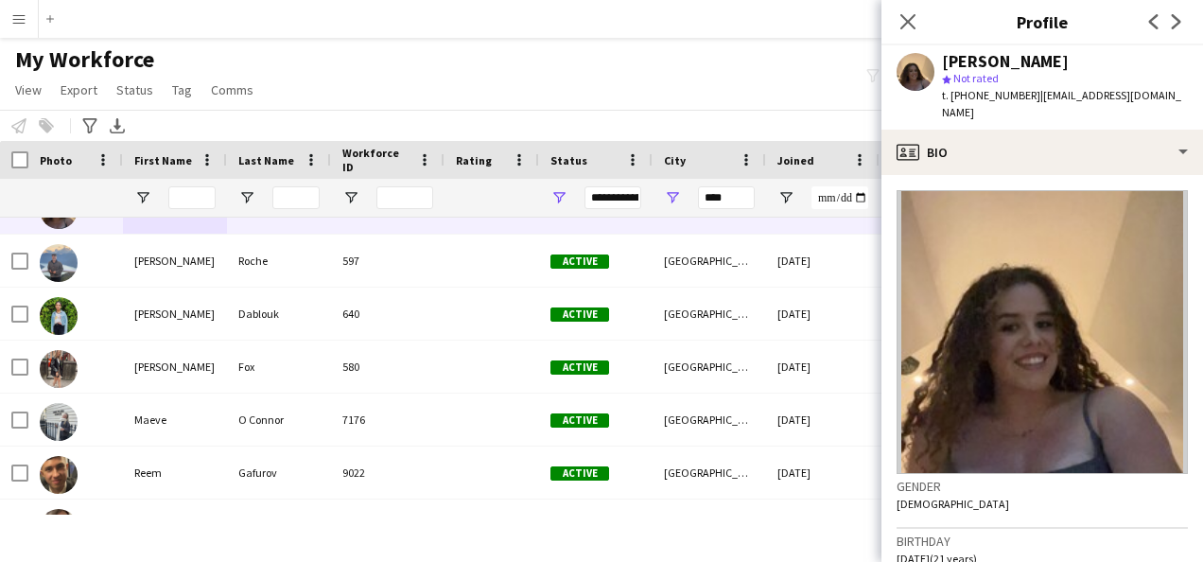 This screenshot has height=562, width=1203. What do you see at coordinates (117, 126) in the screenshot?
I see `app-action-btn: Export XLSX` at bounding box center [117, 126].